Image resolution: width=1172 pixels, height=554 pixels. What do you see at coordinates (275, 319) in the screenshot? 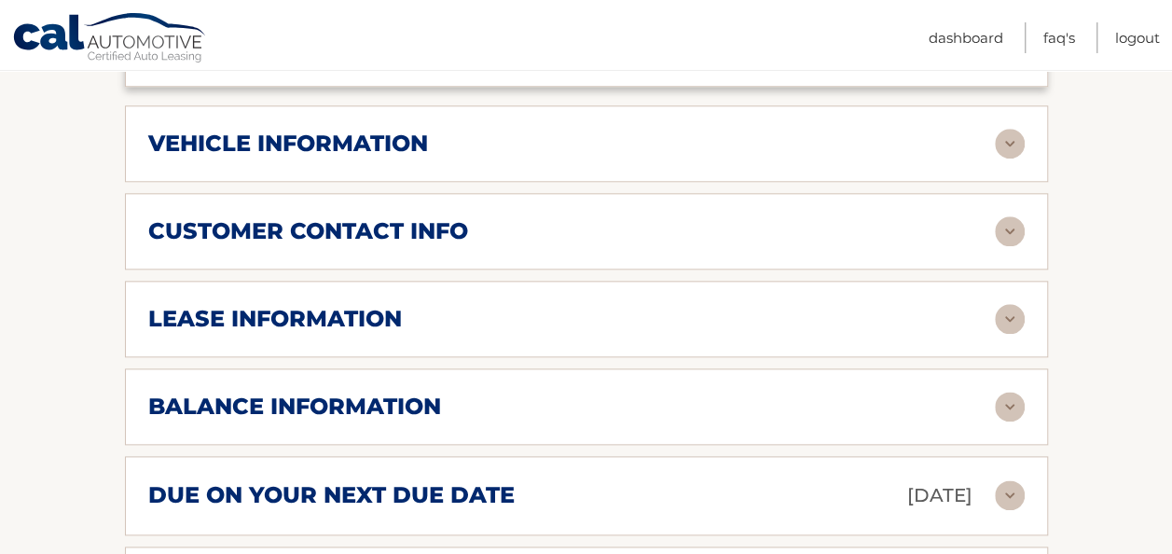
I see `h2: lease information` at bounding box center [275, 319].